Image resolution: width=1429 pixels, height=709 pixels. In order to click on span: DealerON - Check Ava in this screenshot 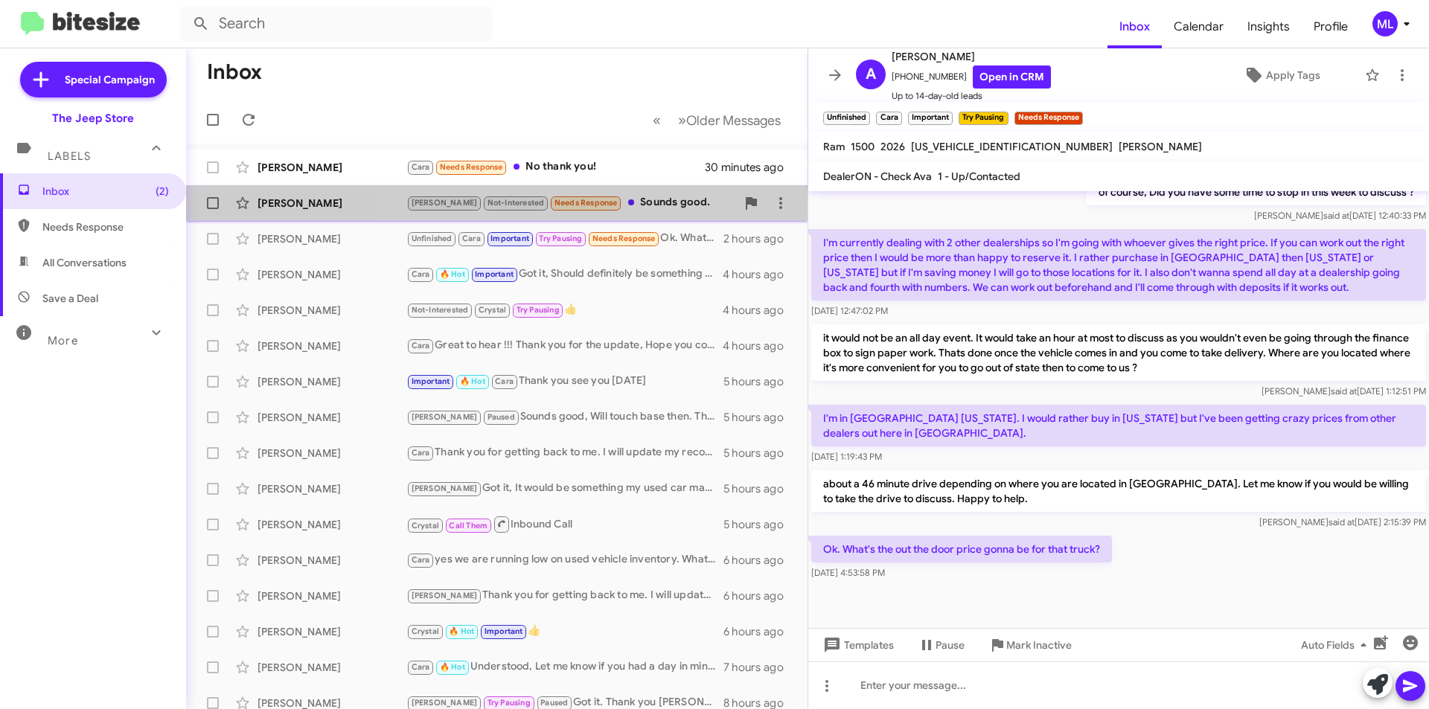, I will do `click(877, 176)`.